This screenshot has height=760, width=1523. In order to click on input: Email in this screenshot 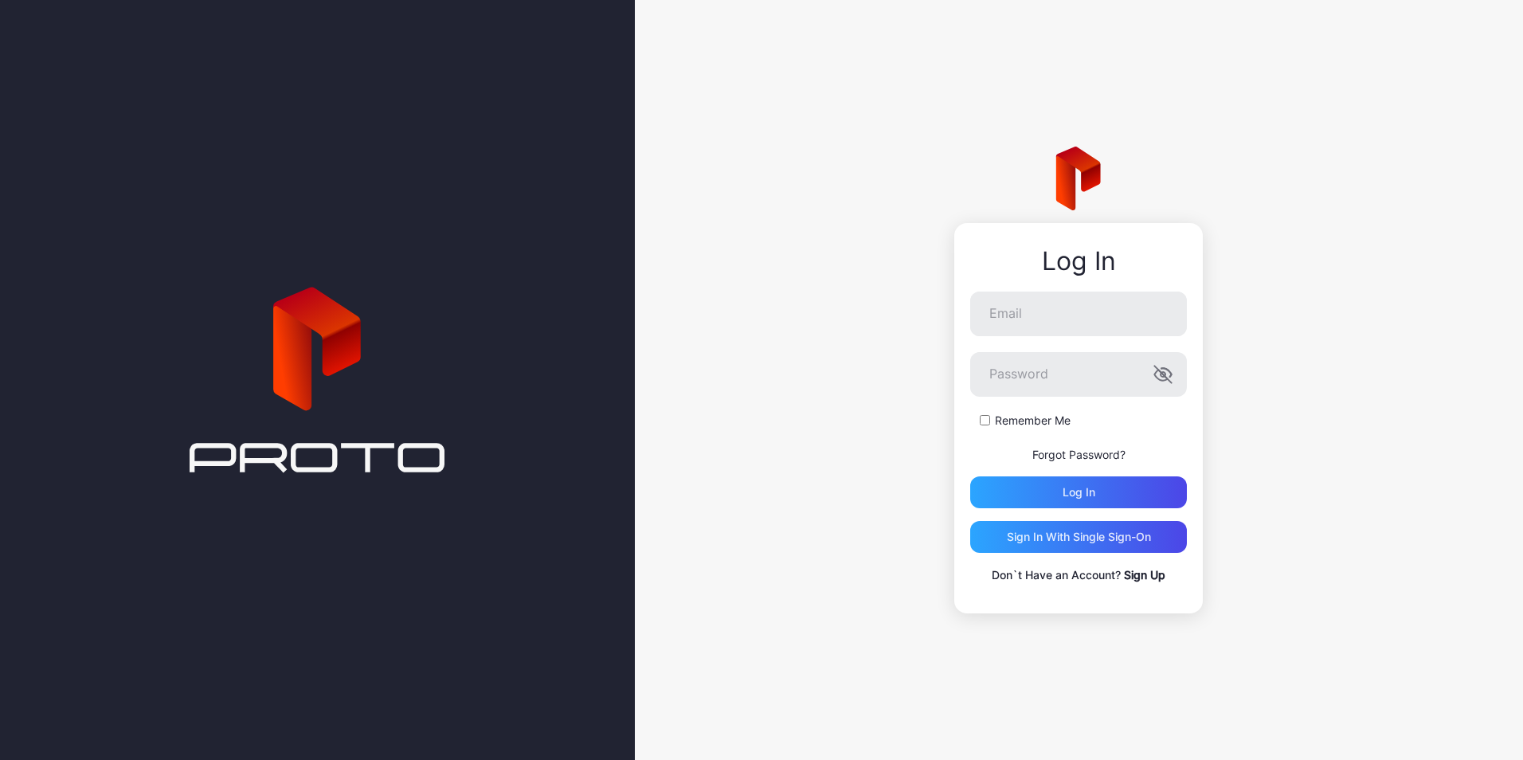, I will do `click(1079, 314)`.